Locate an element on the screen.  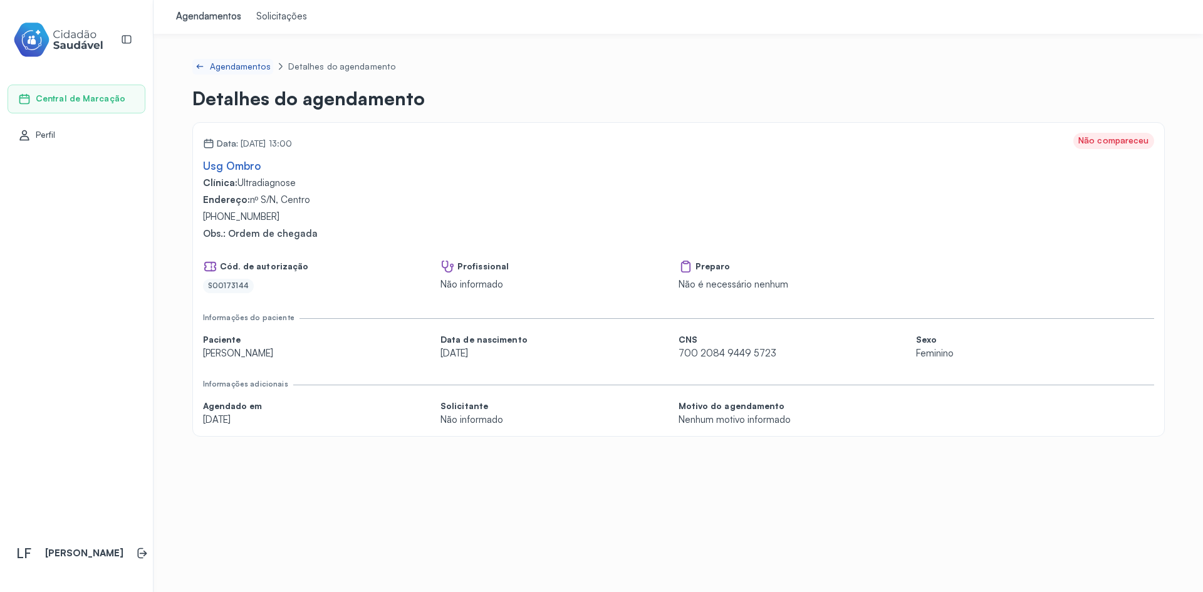
a: Agendamentos is located at coordinates (232, 66).